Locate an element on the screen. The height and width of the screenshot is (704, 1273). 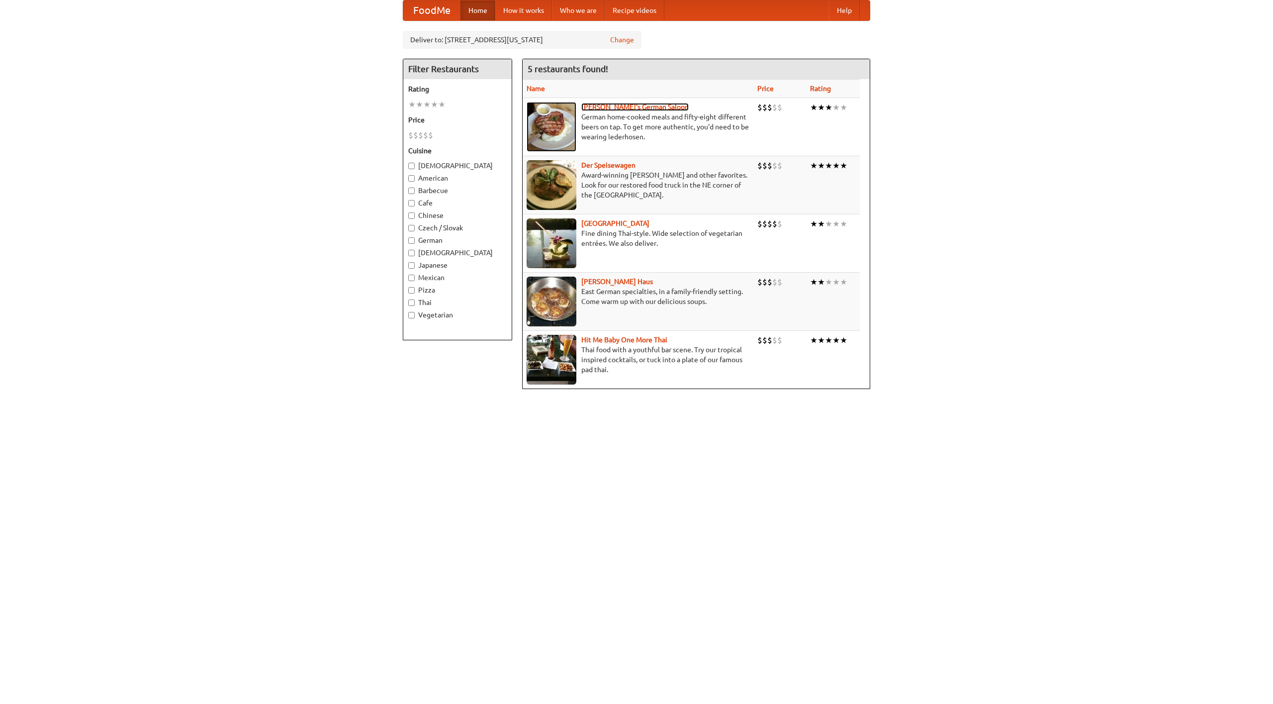
img: satay.jpg is located at coordinates (552, 243).